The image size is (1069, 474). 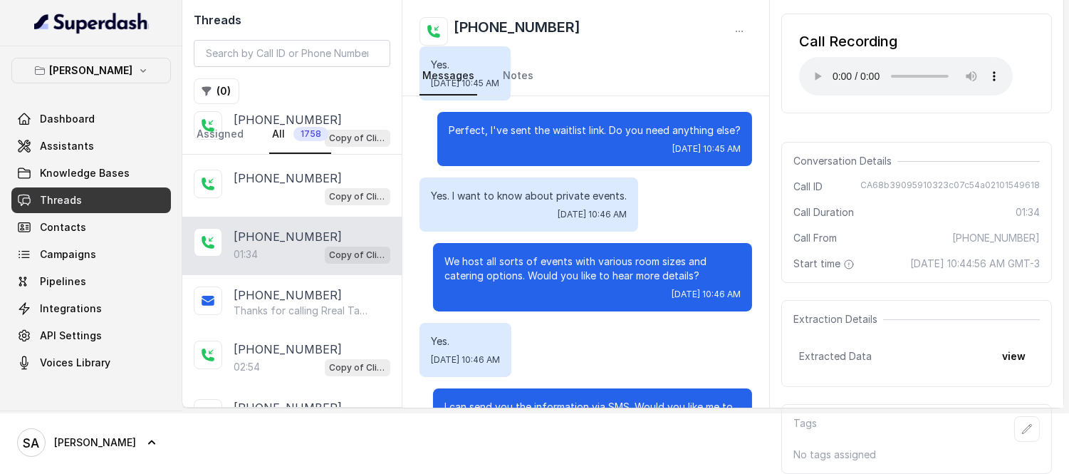 I want to click on a: Notes, so click(x=518, y=76).